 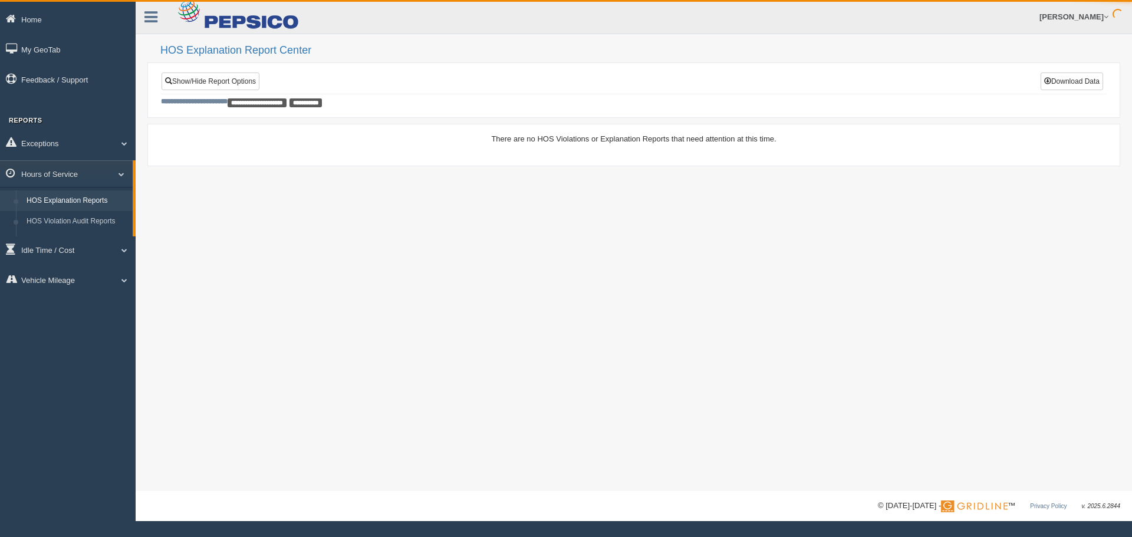 I want to click on button: Download Data, so click(x=1071, y=81).